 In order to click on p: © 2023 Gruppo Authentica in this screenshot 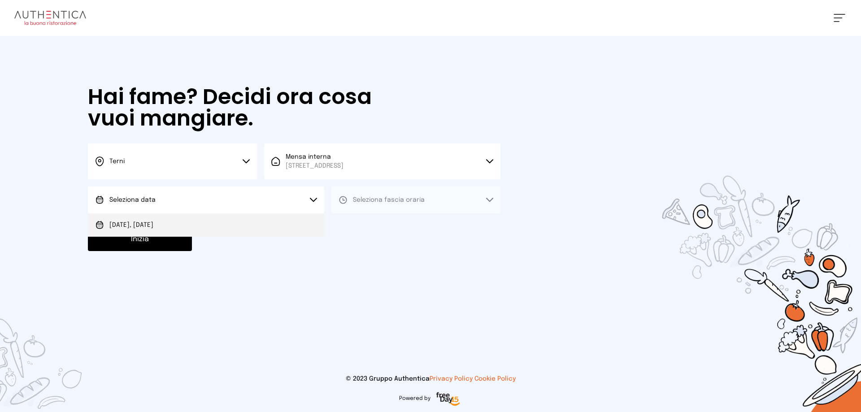, I will do `click(430, 379)`.